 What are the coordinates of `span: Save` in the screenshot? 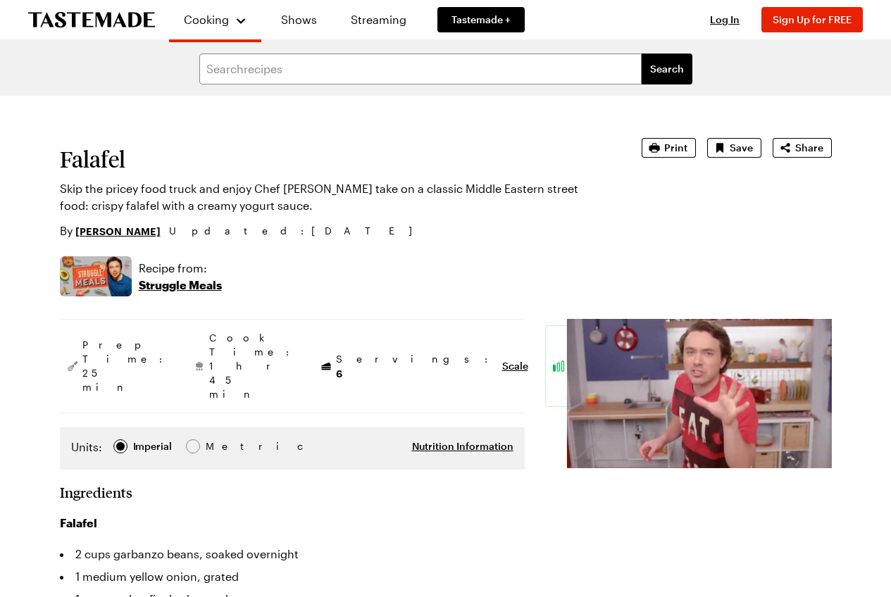 It's located at (741, 148).